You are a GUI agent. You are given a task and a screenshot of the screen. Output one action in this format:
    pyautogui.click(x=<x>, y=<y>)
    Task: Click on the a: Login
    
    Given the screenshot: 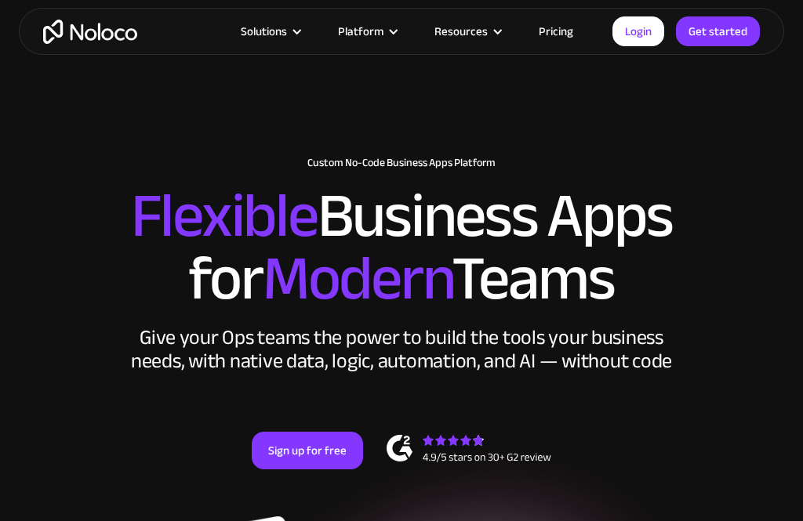 What is the action you would take?
    pyautogui.click(x=638, y=31)
    